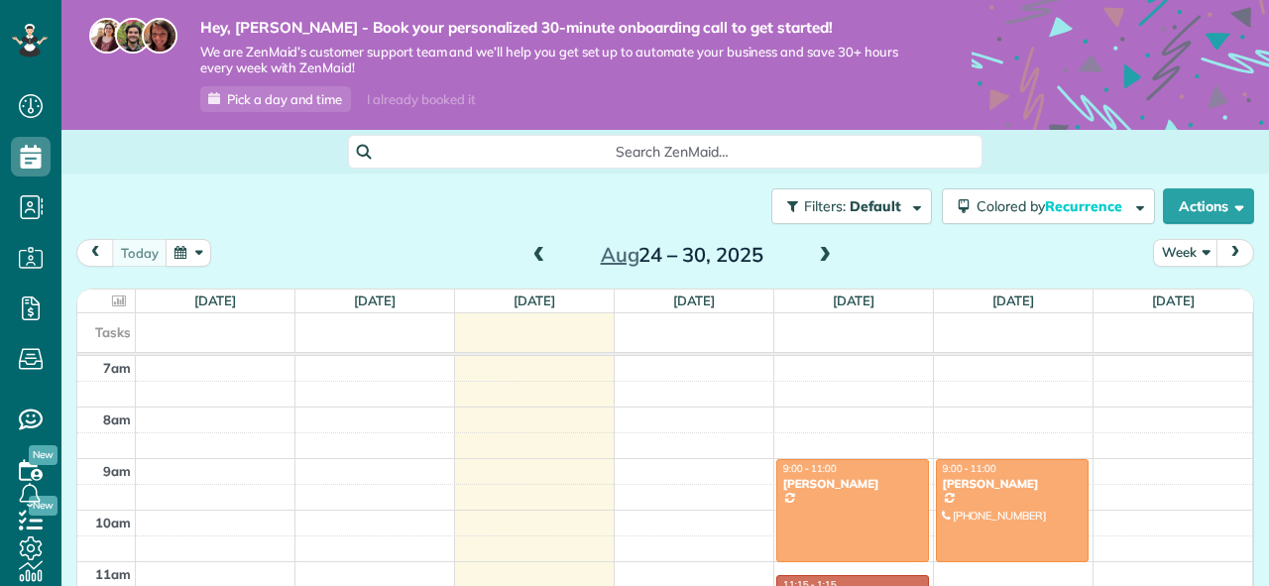  What do you see at coordinates (852, 206) in the screenshot?
I see `button: Filters: Default` at bounding box center [852, 206].